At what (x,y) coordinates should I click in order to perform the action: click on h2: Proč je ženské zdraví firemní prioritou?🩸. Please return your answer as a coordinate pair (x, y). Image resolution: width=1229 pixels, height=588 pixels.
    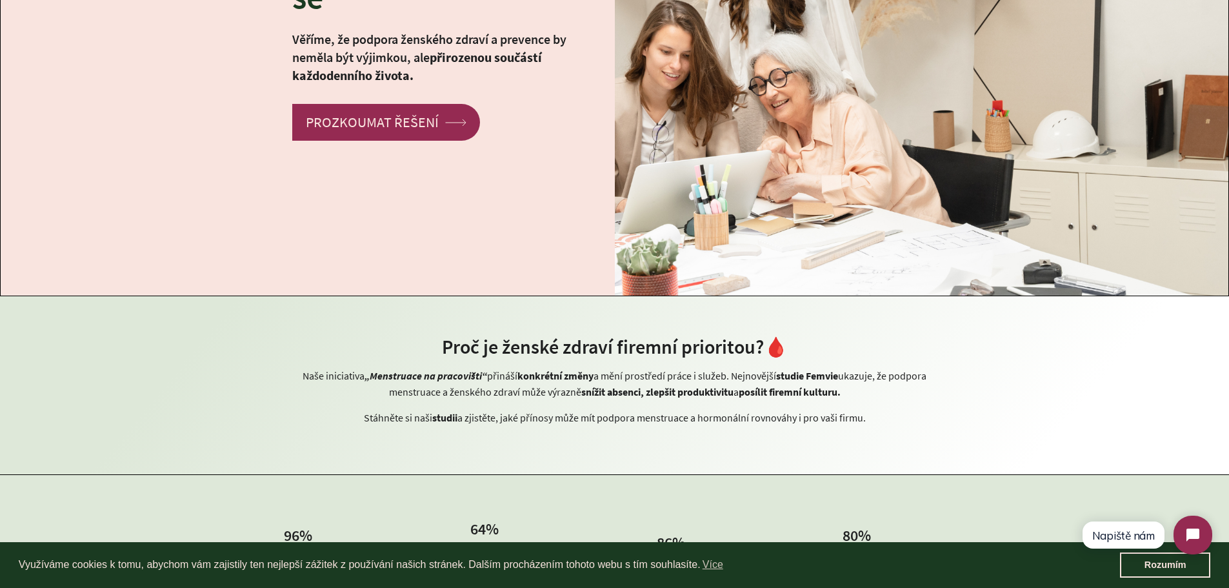
    Looking at the image, I should click on (615, 347).